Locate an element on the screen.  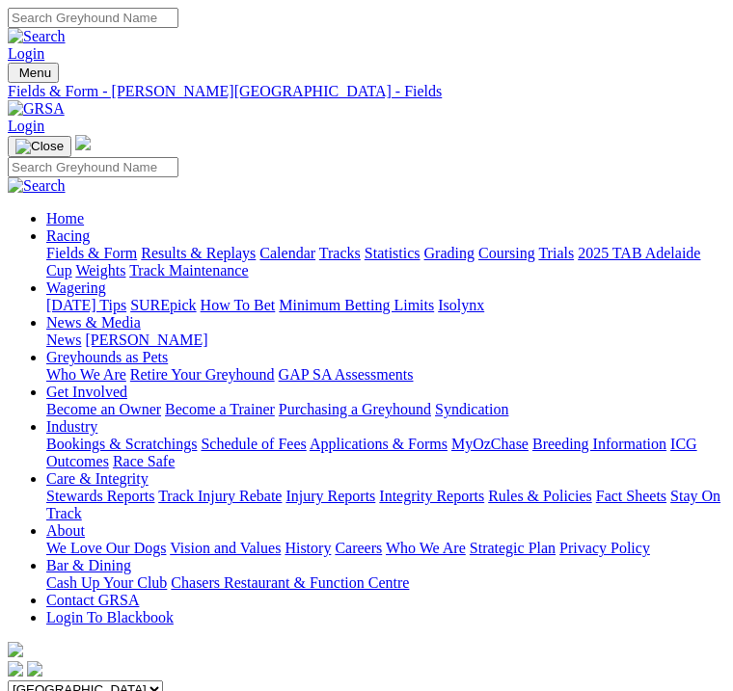
a: About is located at coordinates (66, 530).